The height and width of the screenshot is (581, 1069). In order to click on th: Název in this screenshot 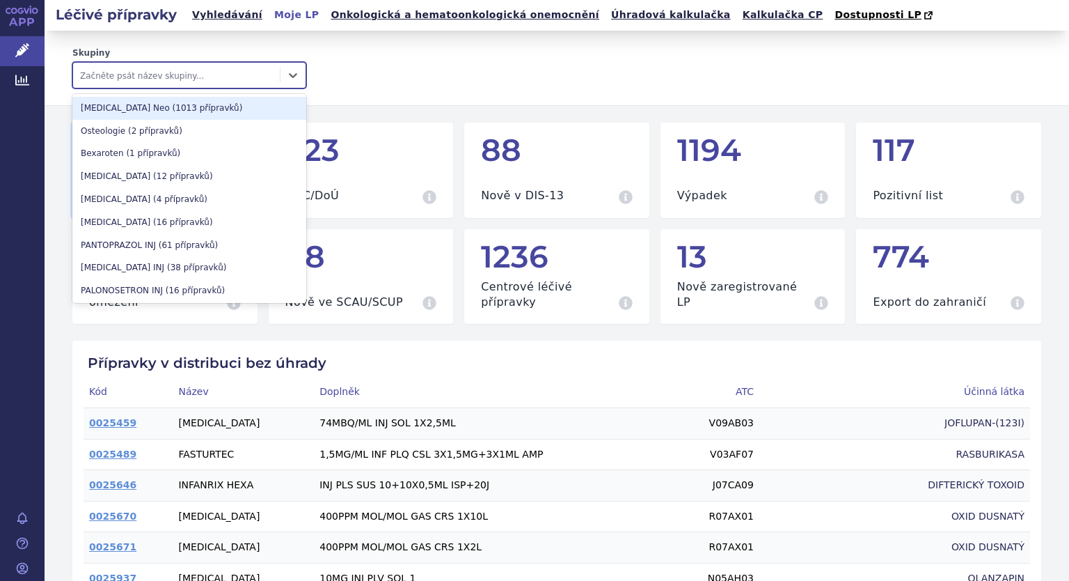, I will do `click(243, 392)`.